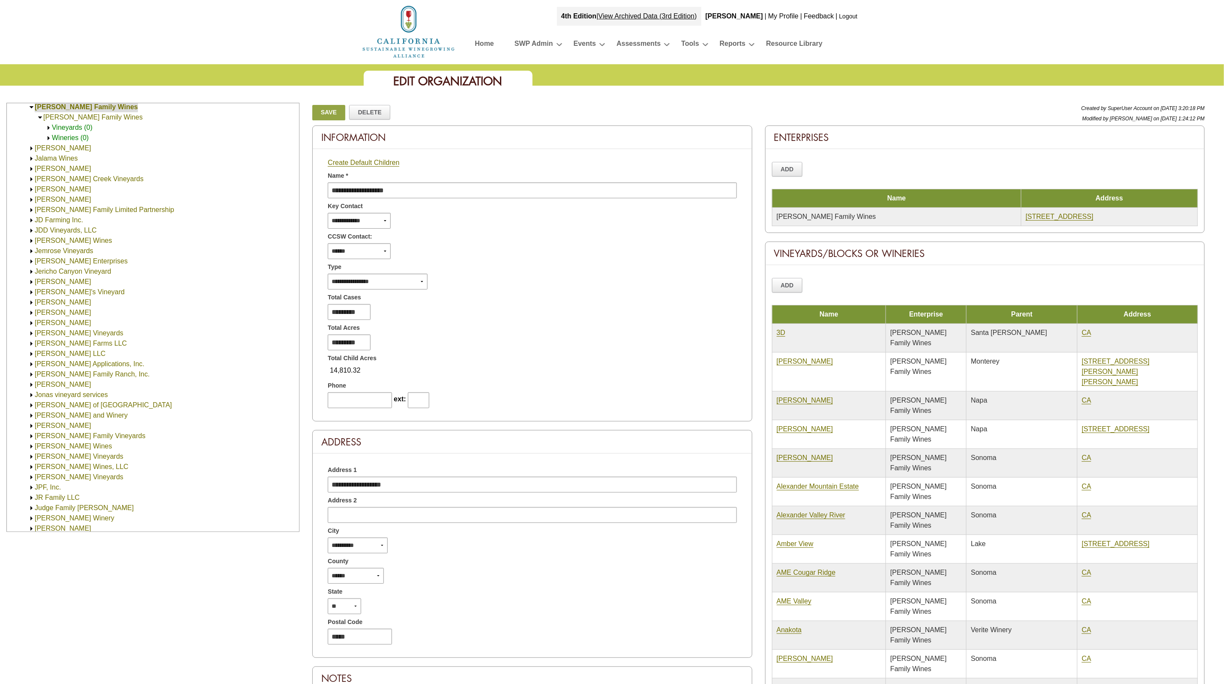 The height and width of the screenshot is (684, 1224). I want to click on img: Expand Joseph Swan Vineyards, so click(31, 477).